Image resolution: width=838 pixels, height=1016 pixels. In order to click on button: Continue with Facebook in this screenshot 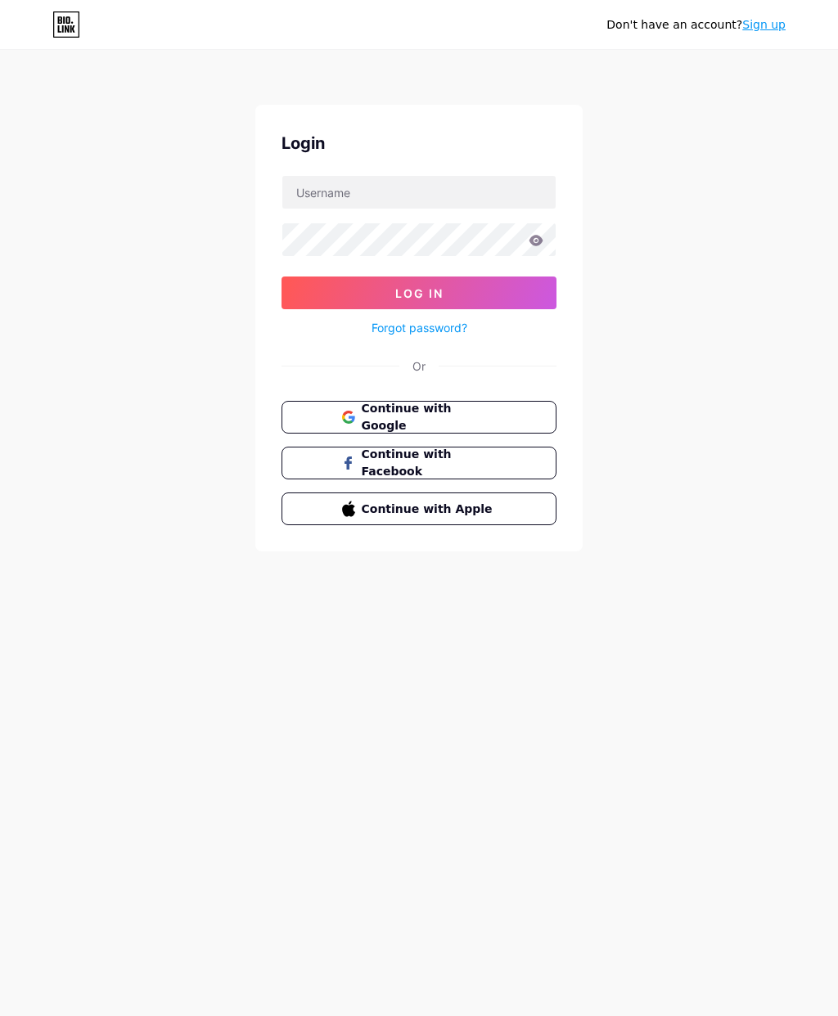, I will do `click(419, 463)`.